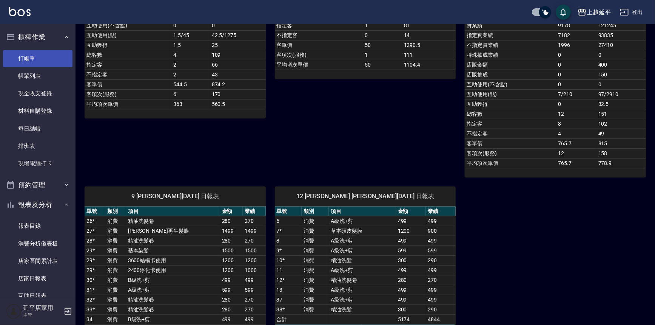 Image resolution: width=655 pixels, height=325 pixels. What do you see at coordinates (38, 37) in the screenshot?
I see `button: 櫃檯作業` at bounding box center [38, 37].